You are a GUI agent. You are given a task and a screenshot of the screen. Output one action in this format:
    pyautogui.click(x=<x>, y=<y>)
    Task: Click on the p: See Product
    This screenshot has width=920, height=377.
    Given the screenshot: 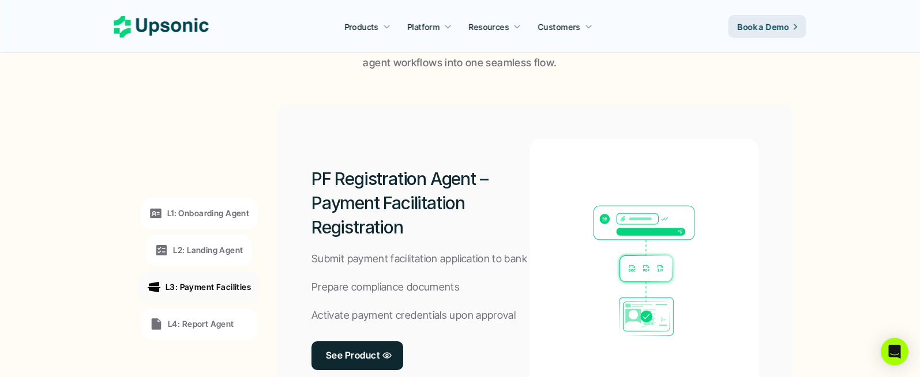 What is the action you would take?
    pyautogui.click(x=352, y=355)
    